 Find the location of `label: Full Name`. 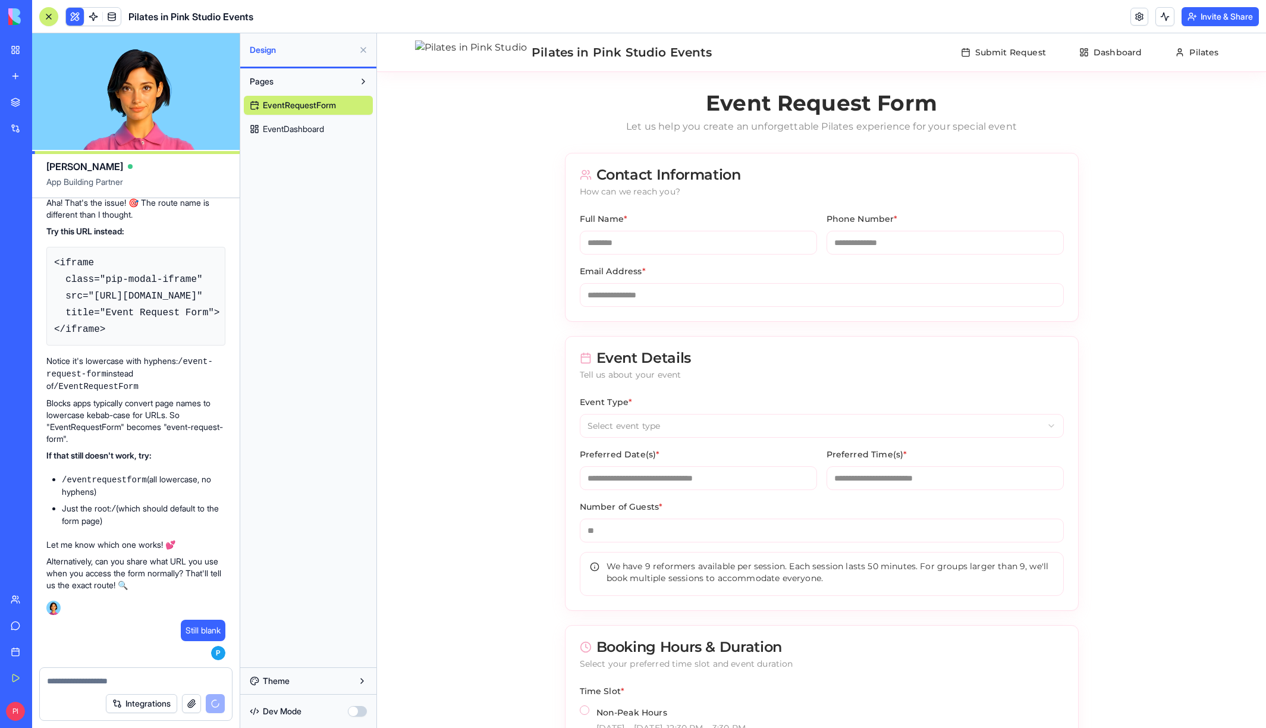

label: Full Name is located at coordinates (226, 185).